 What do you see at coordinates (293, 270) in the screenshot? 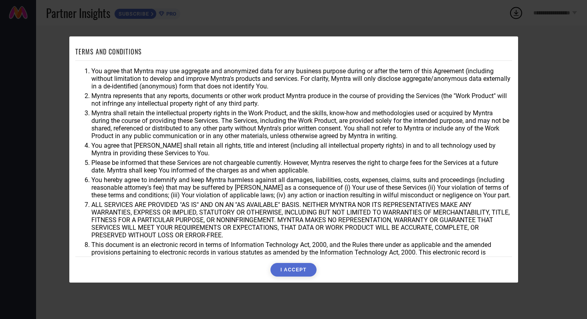
I see `button: I ACCEPT` at bounding box center [293, 270].